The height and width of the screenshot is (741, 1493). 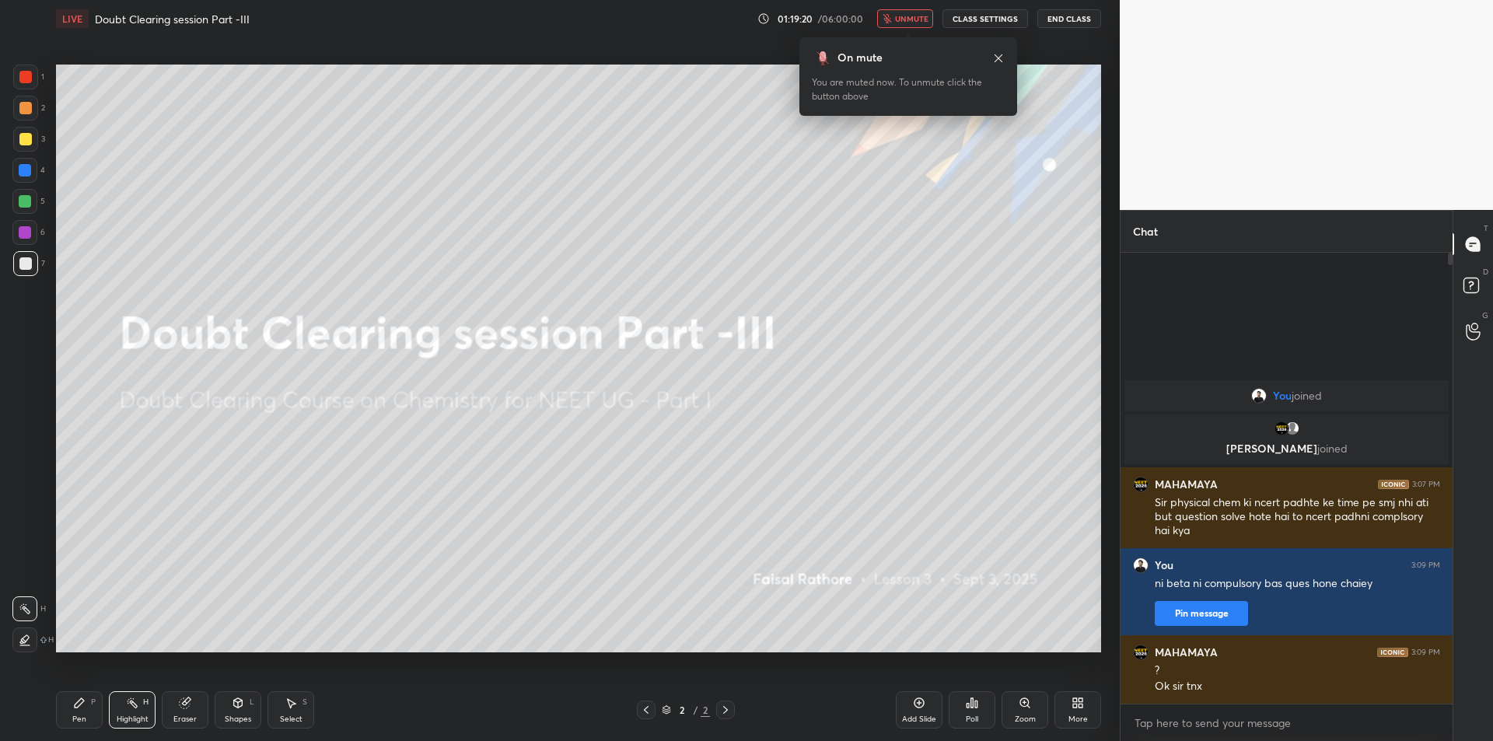 What do you see at coordinates (29, 170) in the screenshot?
I see `div: 4` at bounding box center [29, 170].